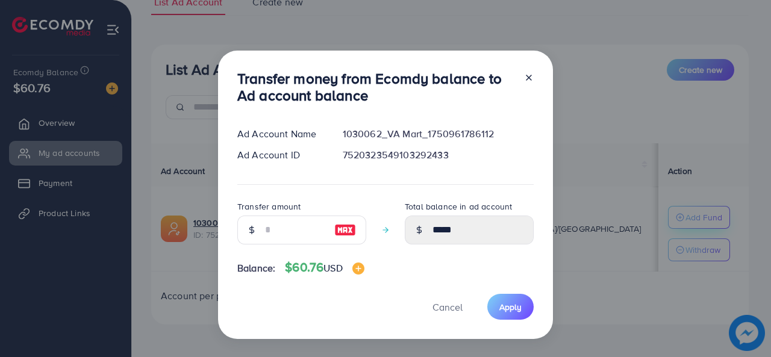 This screenshot has width=771, height=357. Describe the element at coordinates (438, 155) in the screenshot. I see `div: 7520323549103292433` at that location.